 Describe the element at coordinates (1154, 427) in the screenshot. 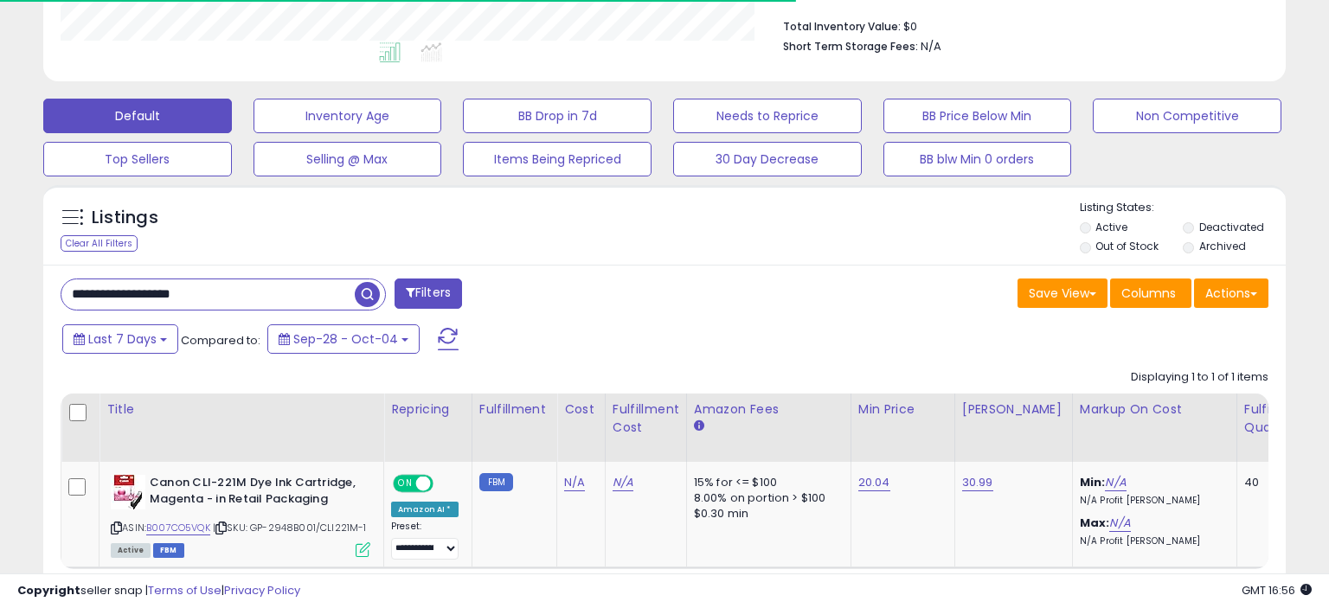

I see `th: The percentage added to the cost of goods (COGS) that forms the calculator for Min & Max prices.` at that location.